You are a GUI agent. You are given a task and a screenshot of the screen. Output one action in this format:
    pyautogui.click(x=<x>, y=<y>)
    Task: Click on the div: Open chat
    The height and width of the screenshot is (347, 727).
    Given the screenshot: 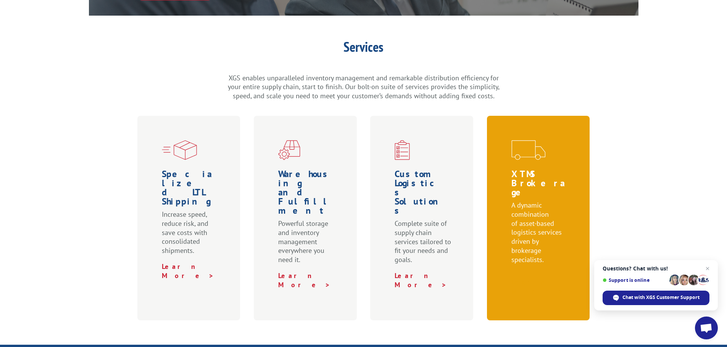 What is the action you would take?
    pyautogui.click(x=706, y=328)
    